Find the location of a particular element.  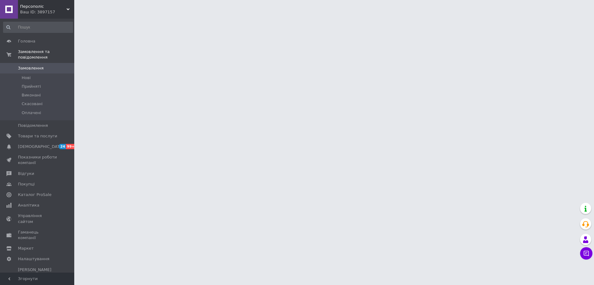

button: Чат з покупцем is located at coordinates (587, 253).